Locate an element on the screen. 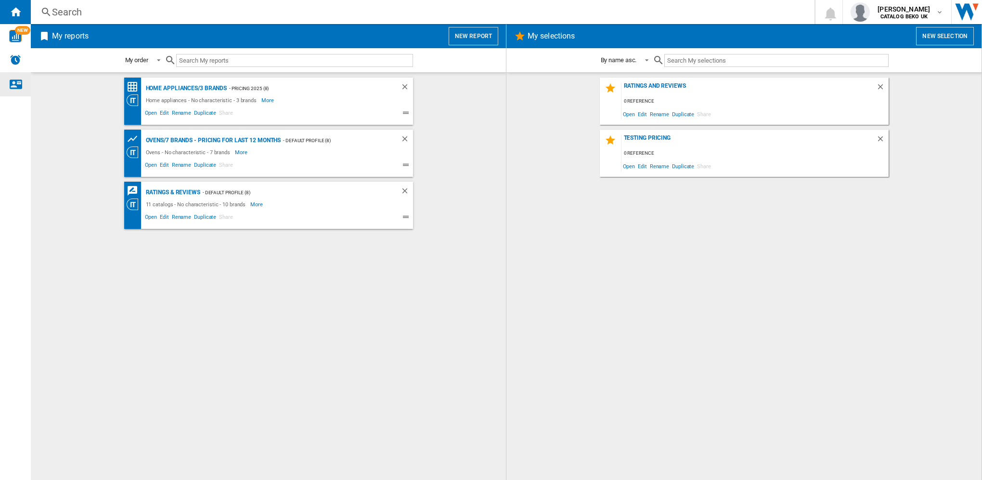 This screenshot has height=480, width=982. div: Ovens/7 brands - Pricing for last 12 months is located at coordinates (212, 140).